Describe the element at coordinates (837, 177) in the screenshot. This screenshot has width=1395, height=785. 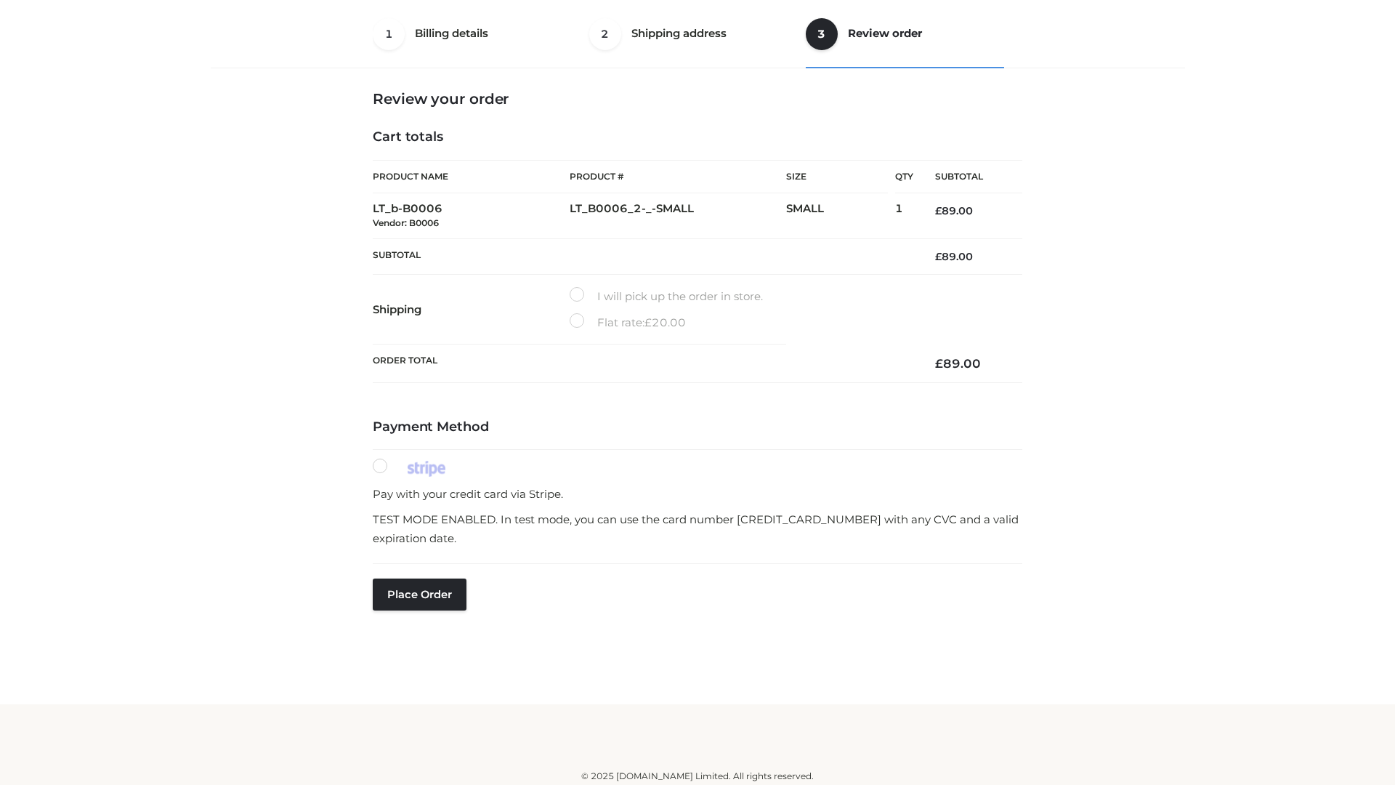
I see `th: Size` at that location.